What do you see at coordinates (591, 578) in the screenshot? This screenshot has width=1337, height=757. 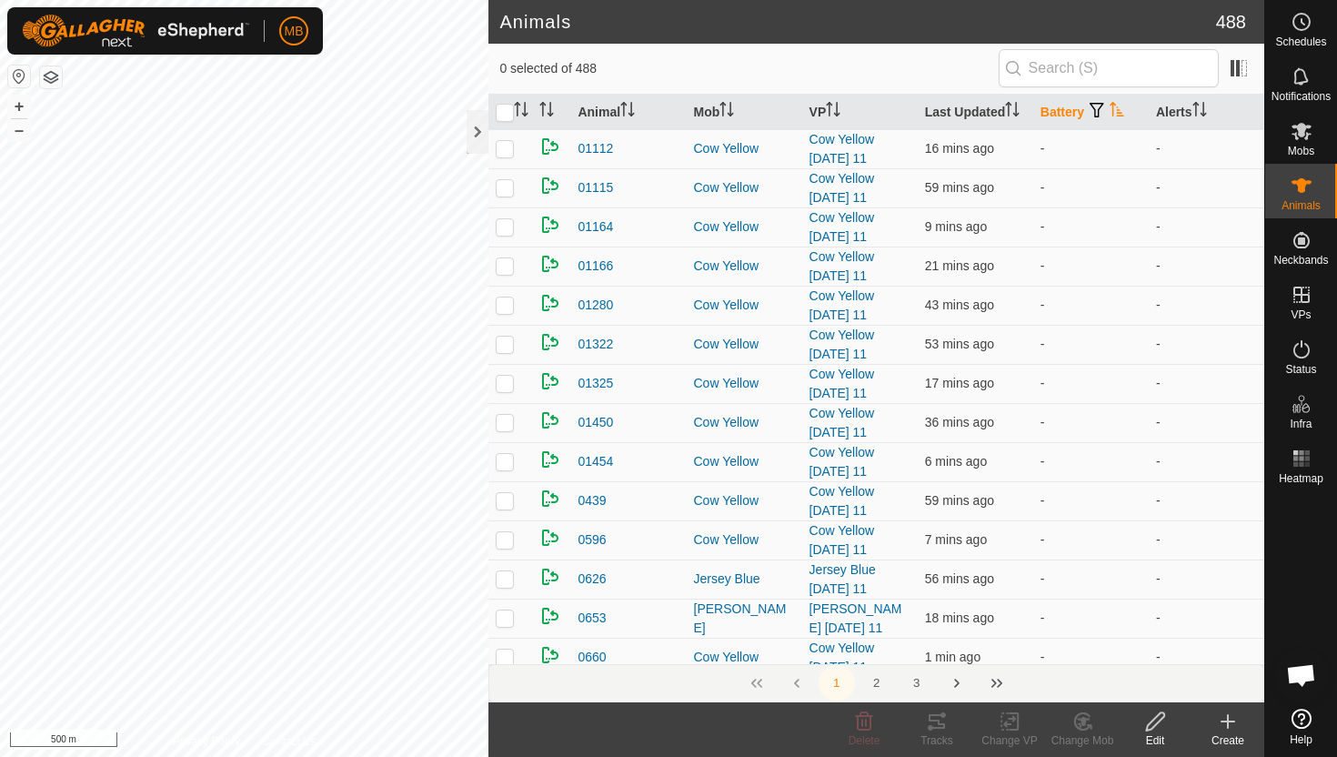 I see `span: 0626` at bounding box center [591, 578].